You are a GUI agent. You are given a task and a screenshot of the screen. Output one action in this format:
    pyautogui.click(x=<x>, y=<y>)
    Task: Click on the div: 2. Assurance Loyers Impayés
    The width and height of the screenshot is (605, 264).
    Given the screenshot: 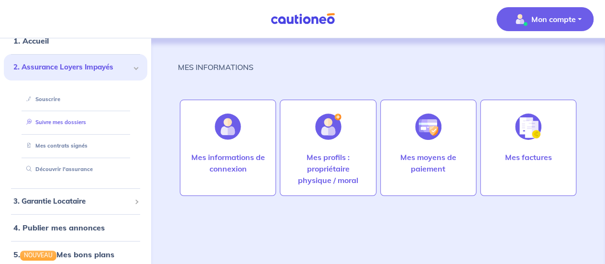 What is the action you would take?
    pyautogui.click(x=76, y=67)
    